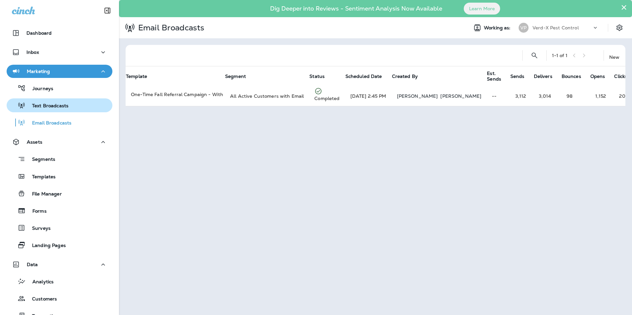 Image resolution: width=632 pixels, height=315 pixels. Describe the element at coordinates (556, 28) in the screenshot. I see `p: Verd-X Pest Control` at that location.